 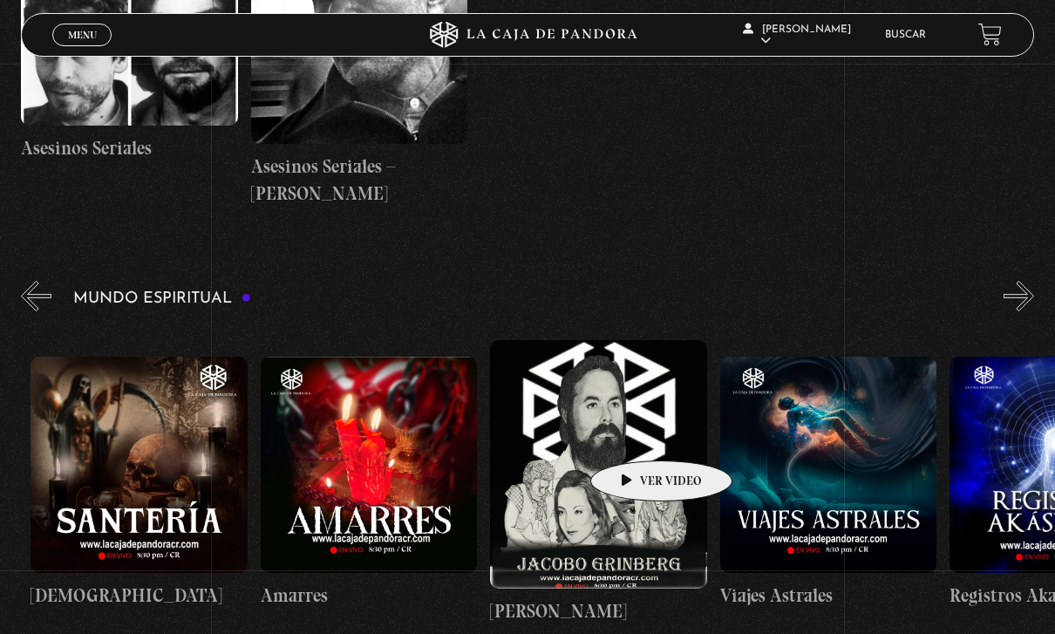 I want to click on button: Previous, so click(x=36, y=296).